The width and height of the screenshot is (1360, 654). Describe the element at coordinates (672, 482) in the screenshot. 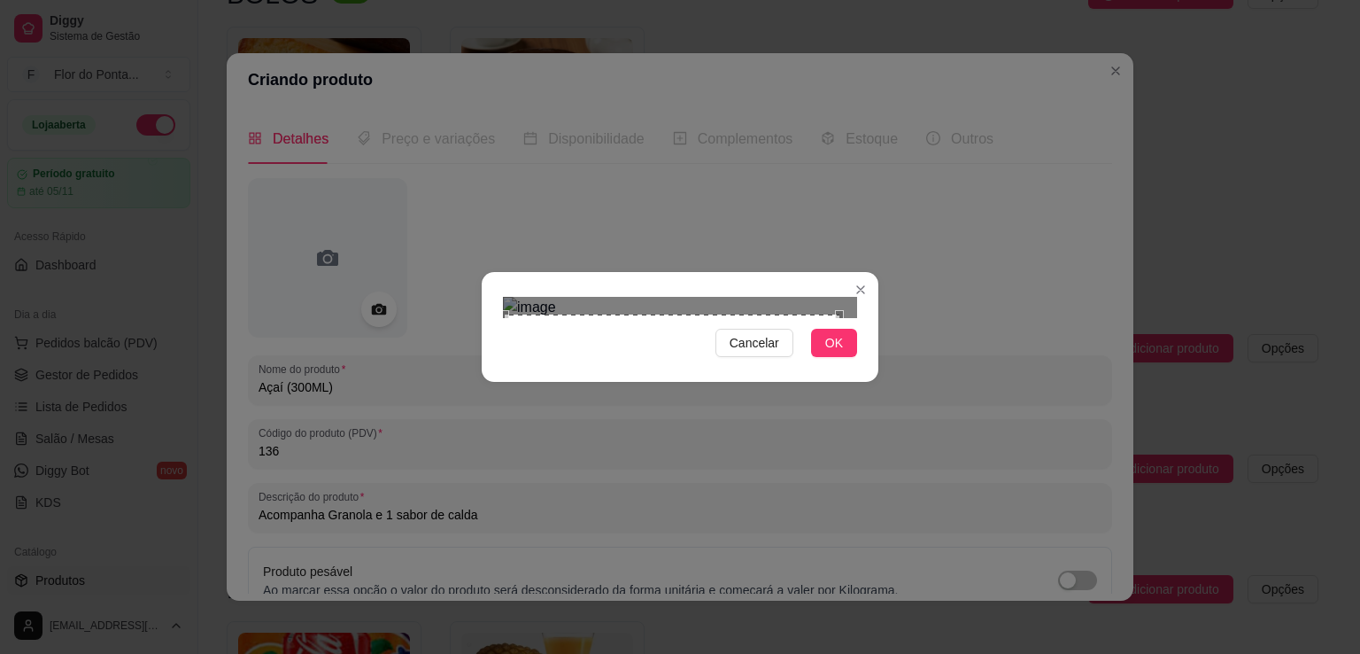

I see `div: Use the arrow keys to move the crop selection area` at that location.